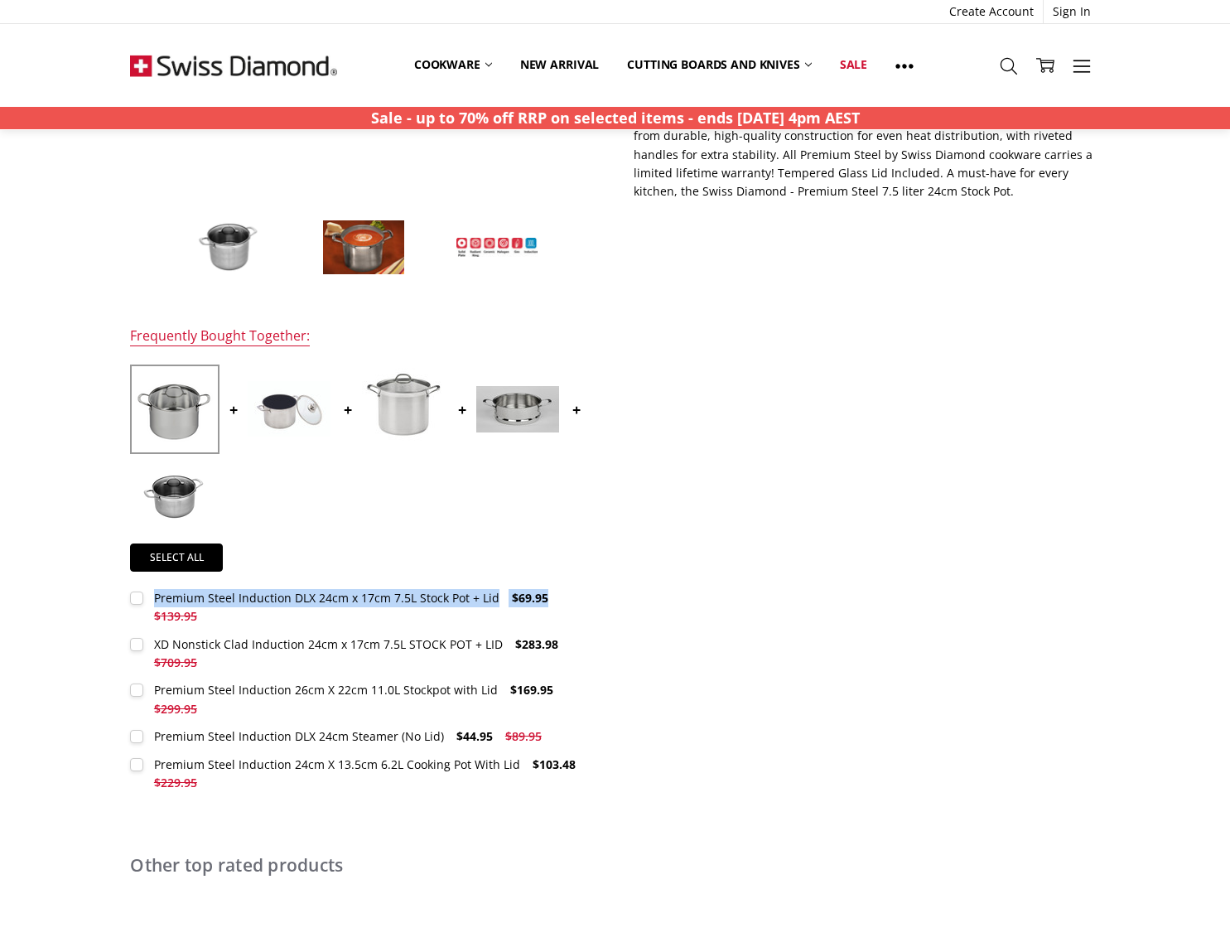 This screenshot has height=947, width=1230. What do you see at coordinates (176, 708) in the screenshot?
I see `span: $299.95` at bounding box center [176, 708].